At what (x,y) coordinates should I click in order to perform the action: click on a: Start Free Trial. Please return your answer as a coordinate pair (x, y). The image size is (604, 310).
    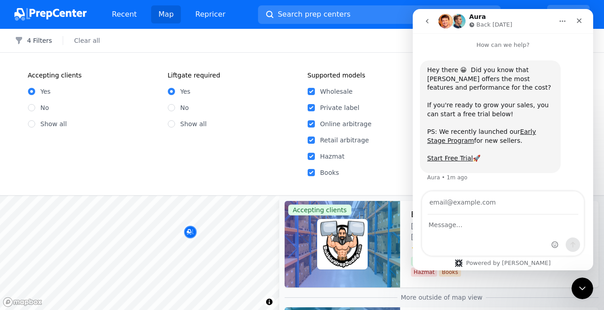
    Looking at the image, I should click on (37, 149).